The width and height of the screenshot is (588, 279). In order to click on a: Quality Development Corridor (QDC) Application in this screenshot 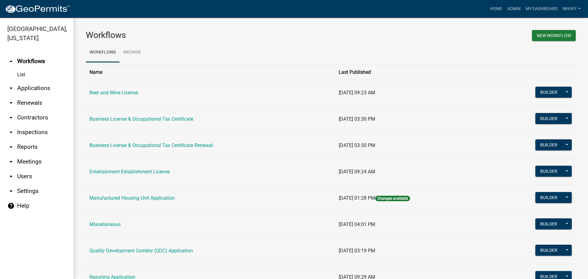, I will do `click(141, 251)`.